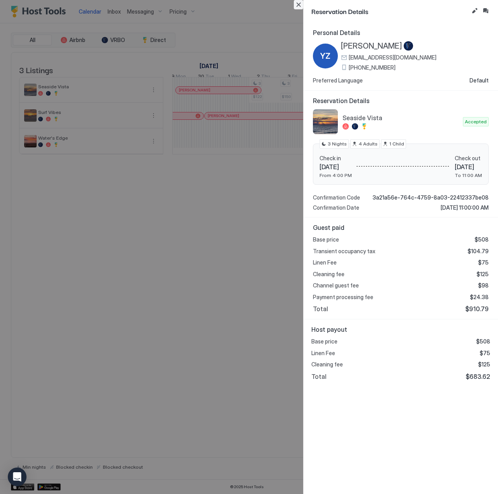 The width and height of the screenshot is (498, 494). I want to click on span: Host payout, so click(400, 330).